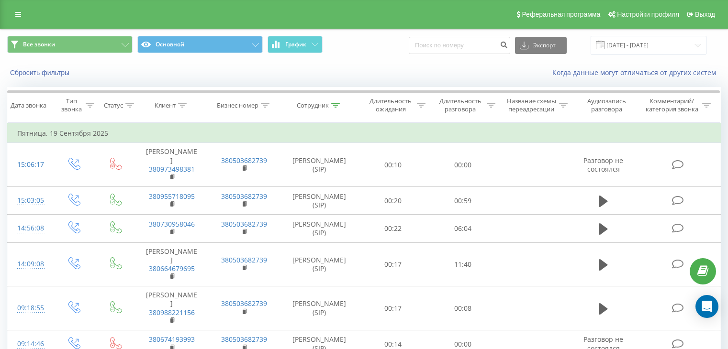 This screenshot has width=728, height=349. Describe the element at coordinates (172, 339) in the screenshot. I see `a: 380674193993` at that location.